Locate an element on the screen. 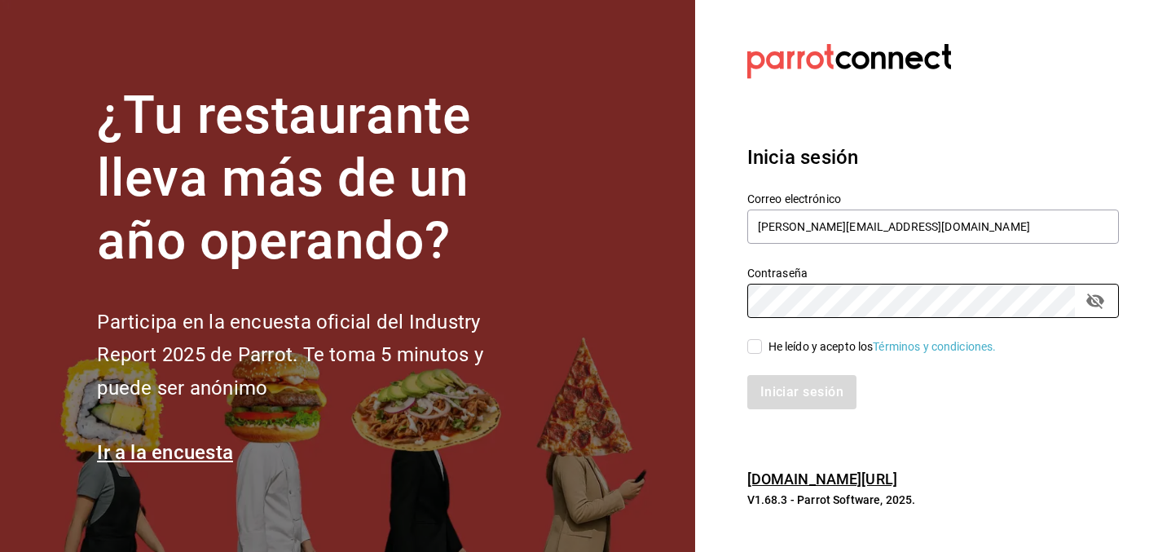  label: Contraseña is located at coordinates (933, 273).